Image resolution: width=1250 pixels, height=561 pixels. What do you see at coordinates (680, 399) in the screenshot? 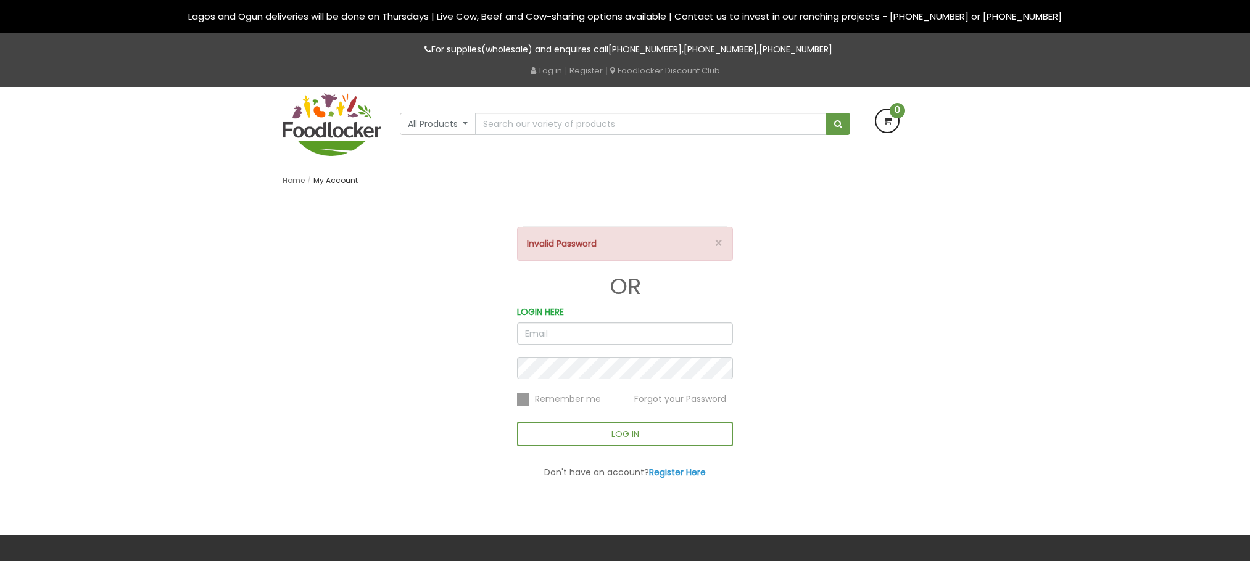
I see `span: Forgot your Password` at bounding box center [680, 399].